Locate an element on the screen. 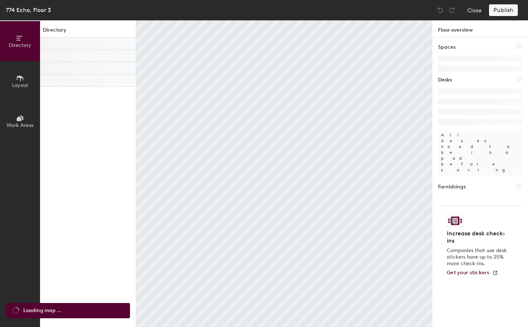 This screenshot has height=327, width=528. img: Redo is located at coordinates (452, 10).